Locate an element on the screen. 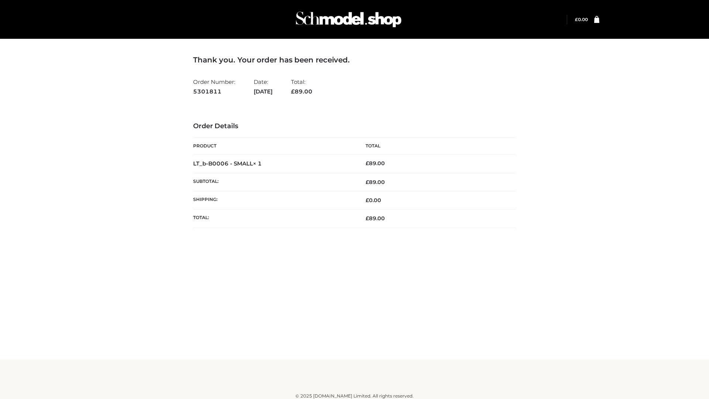  li: Date: is located at coordinates (263, 86).